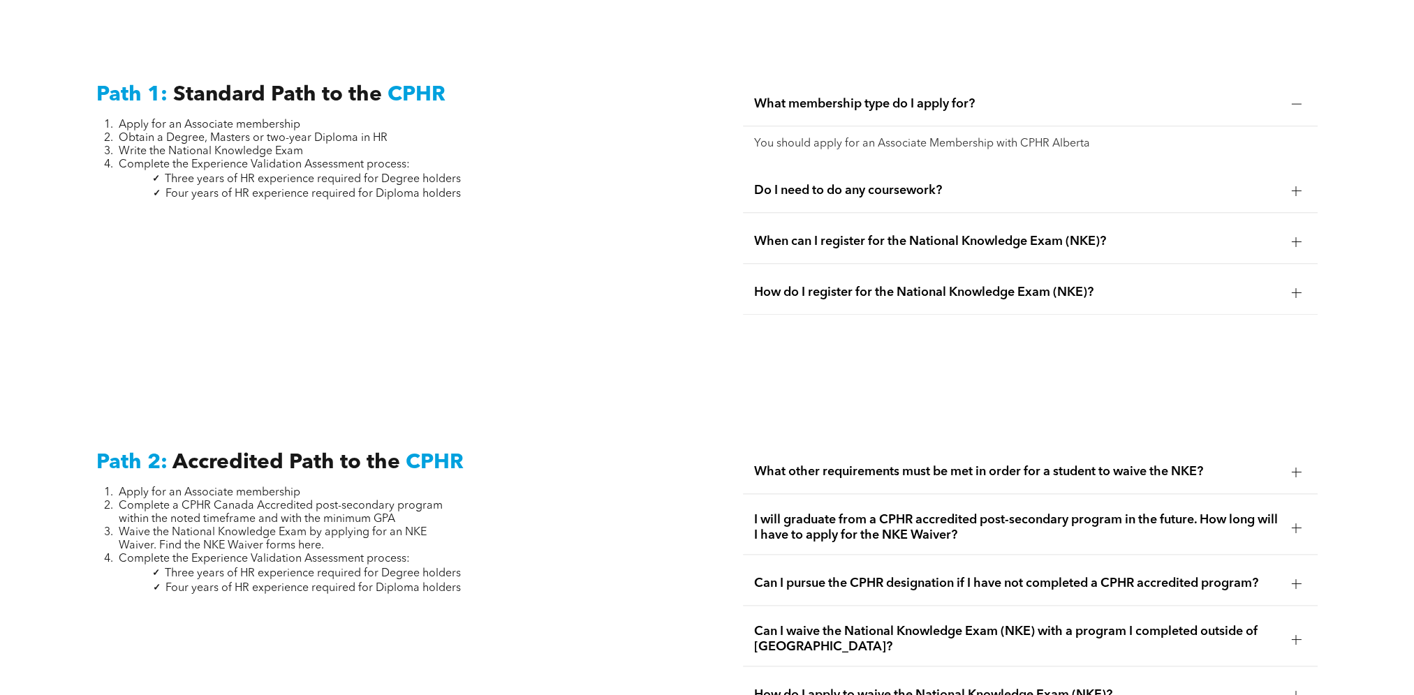 This screenshot has height=695, width=1414. What do you see at coordinates (1016, 528) in the screenshot?
I see `span: I will graduate from a CPHR accredited post-secondary program in the future. How long will I have...` at bounding box center [1016, 528].